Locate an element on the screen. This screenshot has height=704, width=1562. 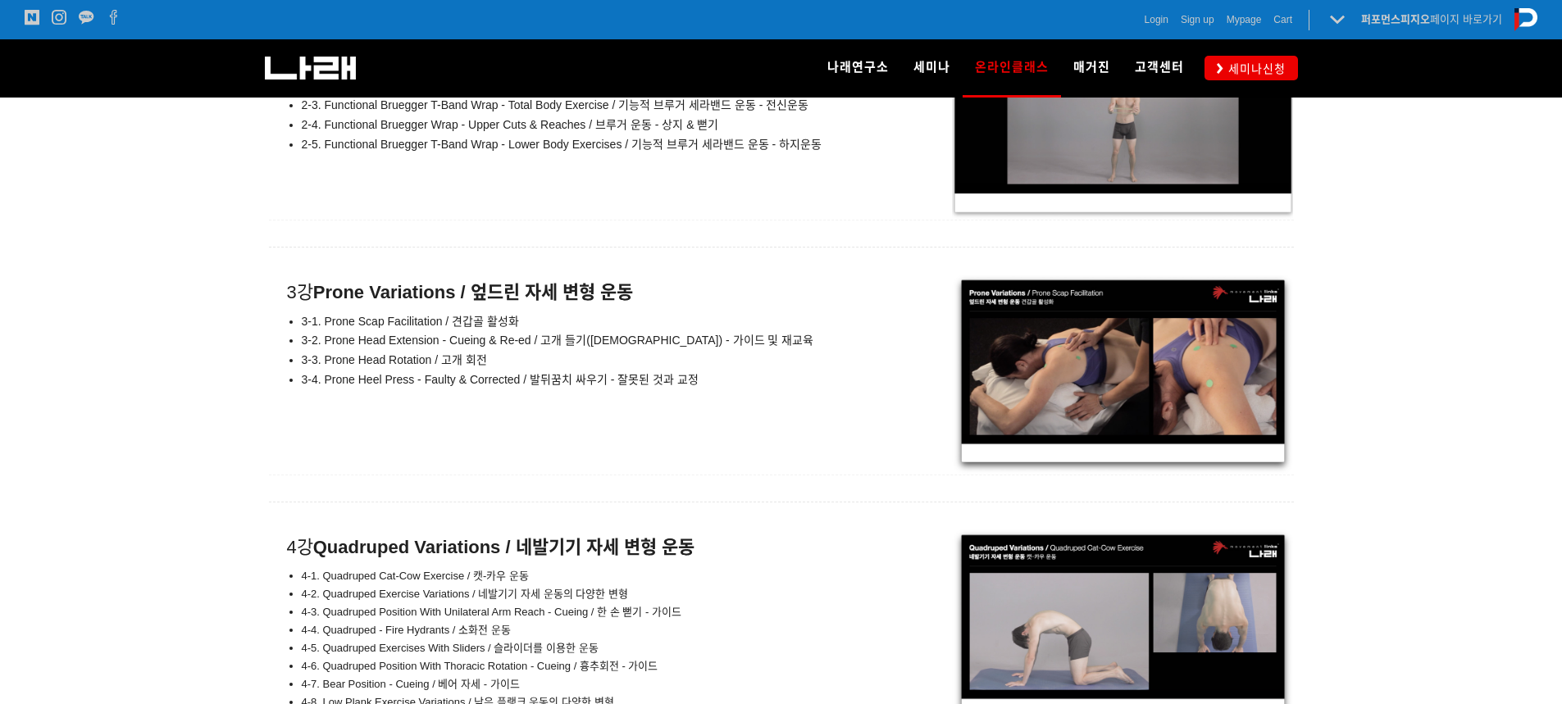
a: 세미나신청 is located at coordinates (1251, 67).